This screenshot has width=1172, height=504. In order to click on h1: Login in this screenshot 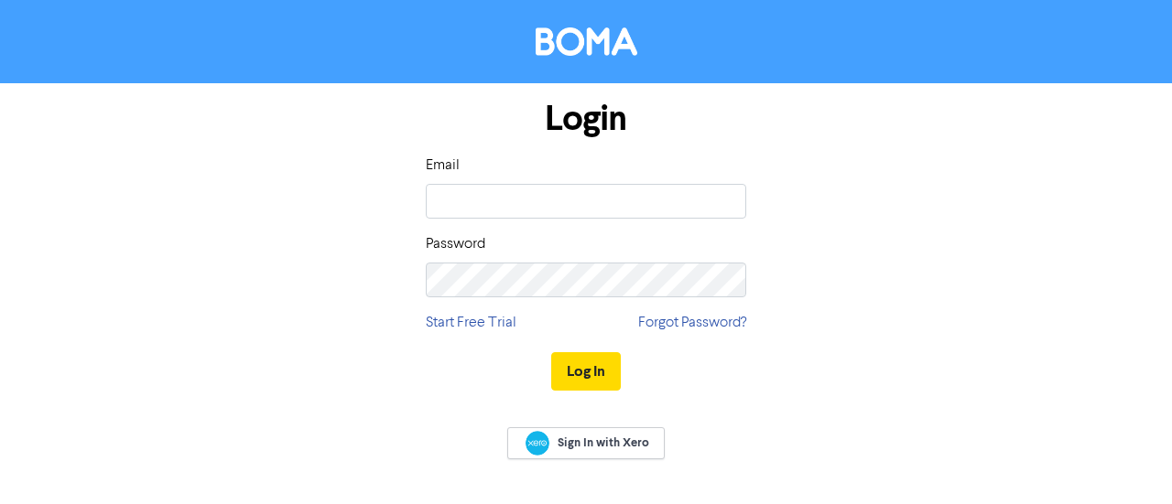, I will do `click(586, 119)`.